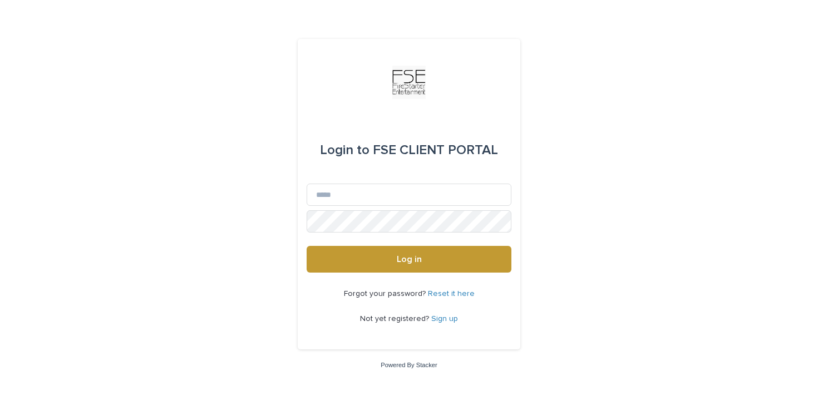 Image resolution: width=818 pixels, height=420 pixels. I want to click on div: FSE CLIENT PORTAL, so click(409, 150).